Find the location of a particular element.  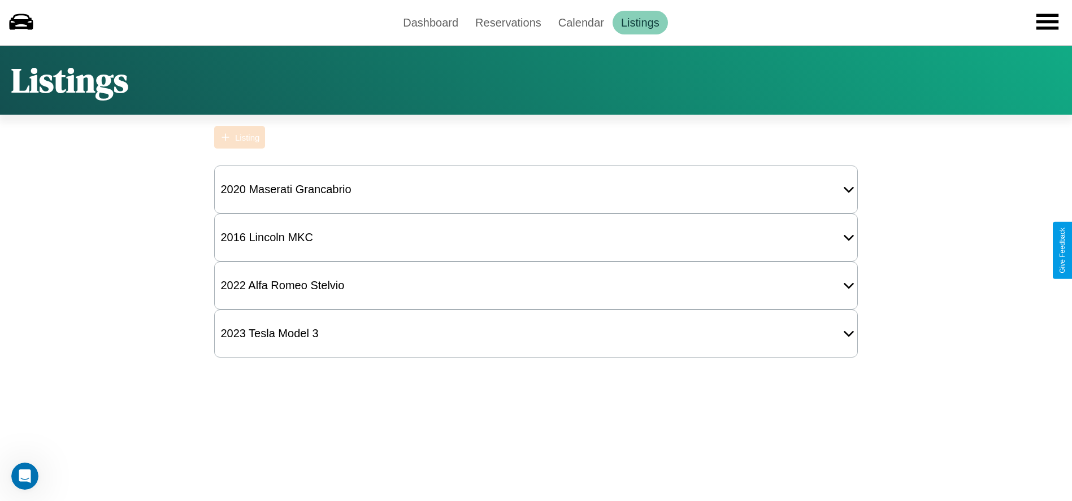

a: Reservations is located at coordinates (508, 23).